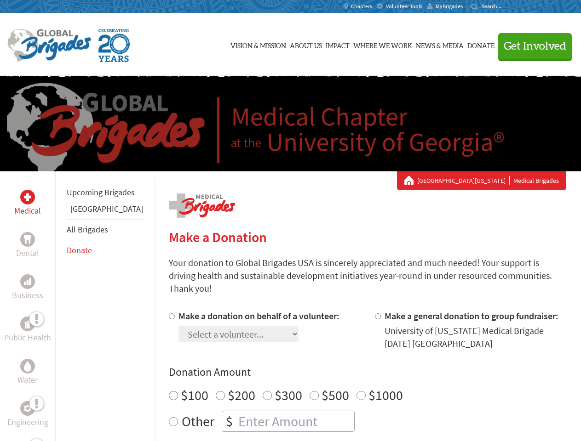 The width and height of the screenshot is (581, 441). I want to click on li: All Brigades, so click(105, 230).